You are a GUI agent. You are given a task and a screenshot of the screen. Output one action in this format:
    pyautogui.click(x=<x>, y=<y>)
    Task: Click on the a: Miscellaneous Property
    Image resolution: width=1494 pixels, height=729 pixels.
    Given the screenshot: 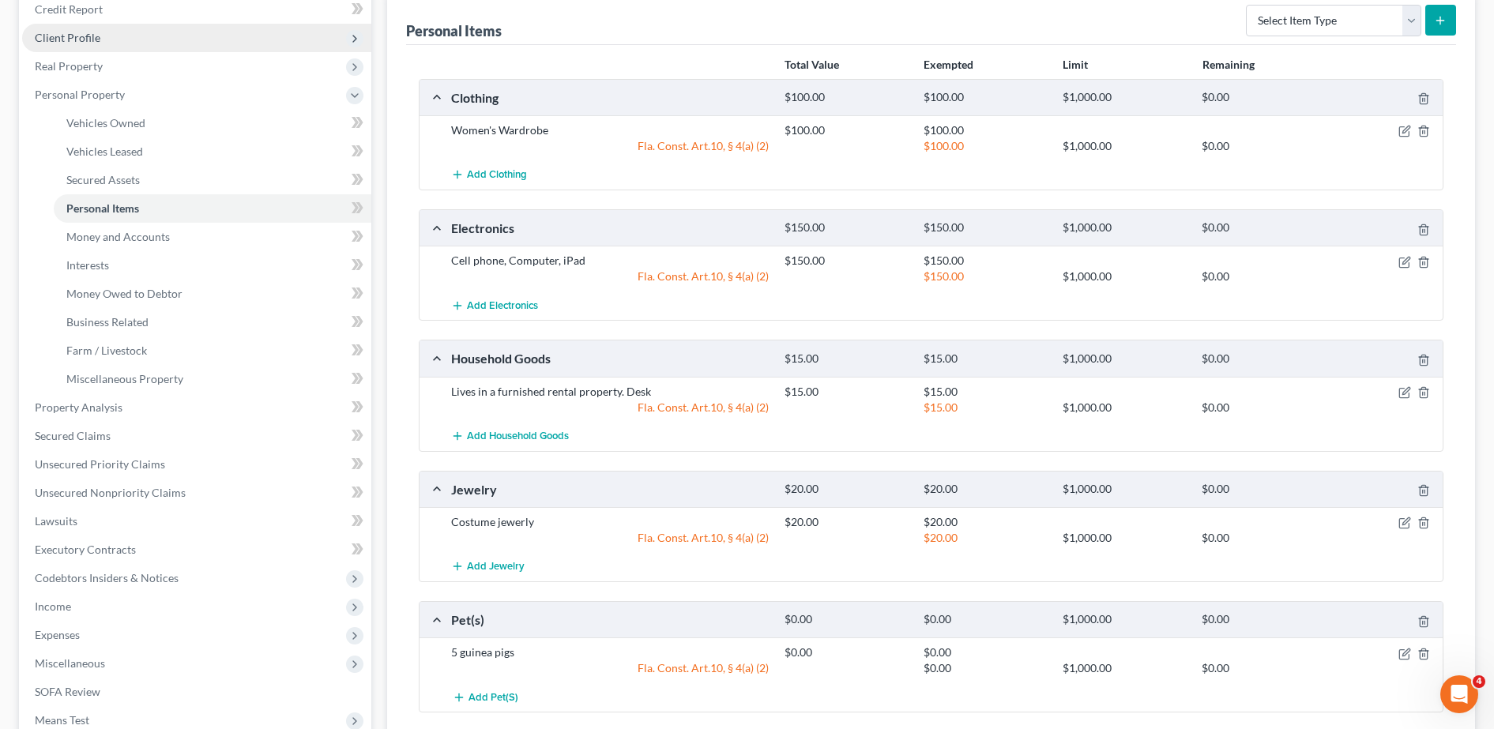 What is the action you would take?
    pyautogui.click(x=213, y=379)
    